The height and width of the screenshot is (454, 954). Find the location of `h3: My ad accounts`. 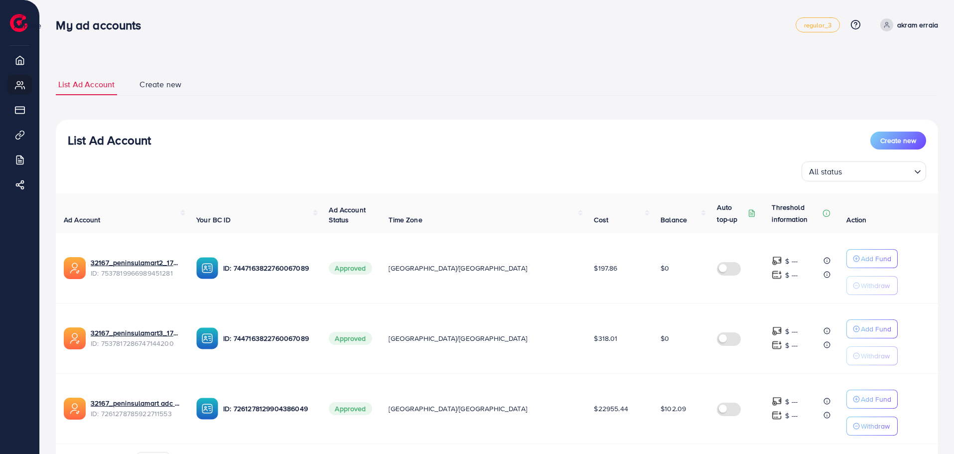

h3: My ad accounts is located at coordinates (102, 25).